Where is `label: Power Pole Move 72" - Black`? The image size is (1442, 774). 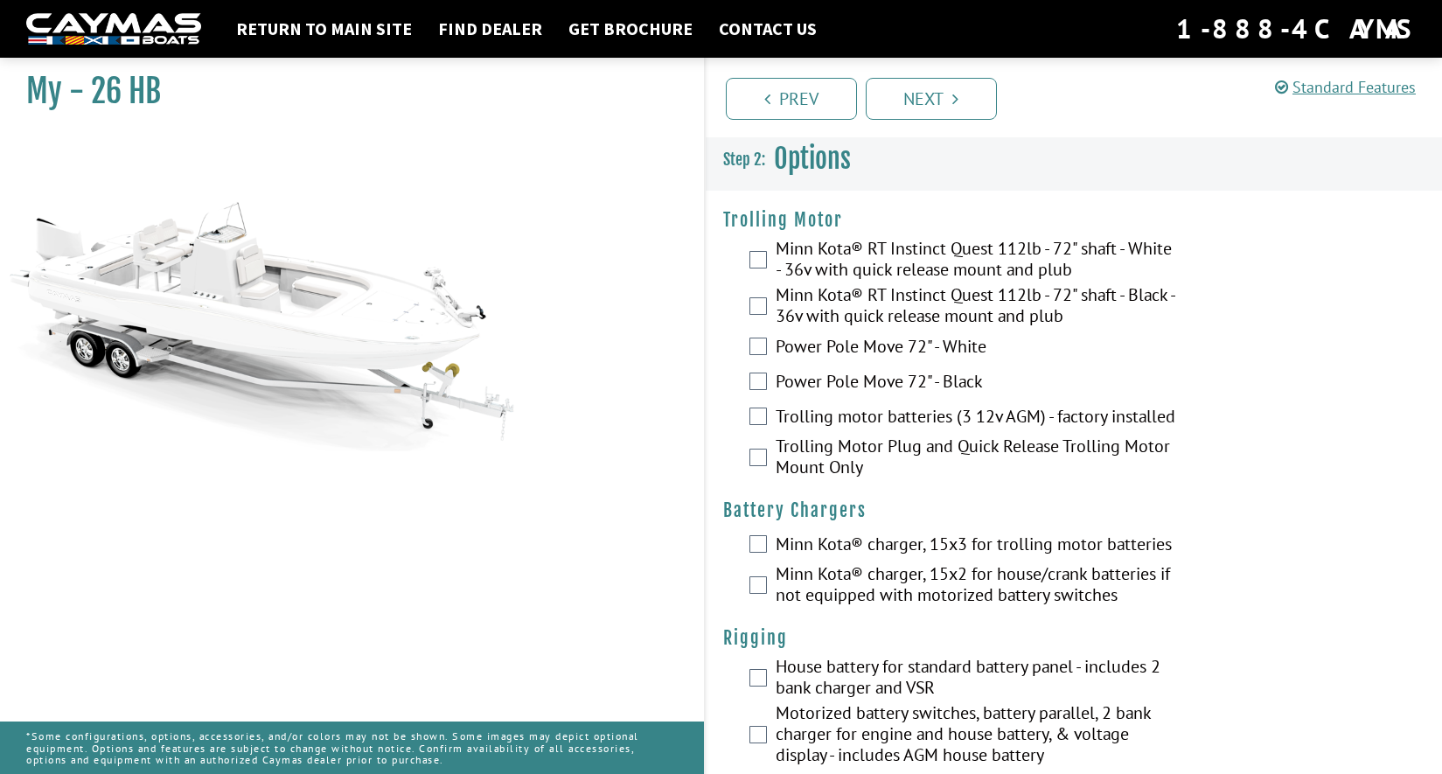
label: Power Pole Move 72" - Black is located at coordinates (976, 383).